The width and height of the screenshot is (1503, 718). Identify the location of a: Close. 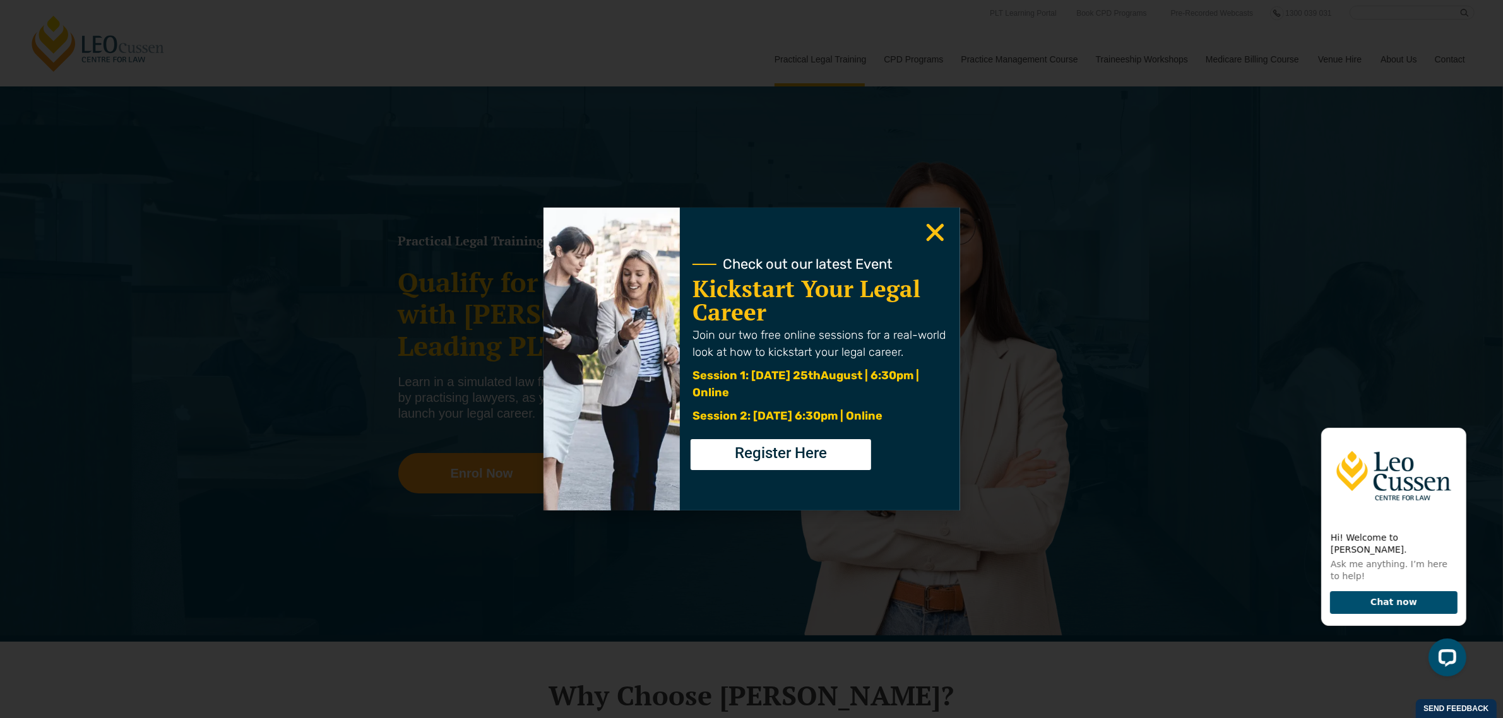
(935, 232).